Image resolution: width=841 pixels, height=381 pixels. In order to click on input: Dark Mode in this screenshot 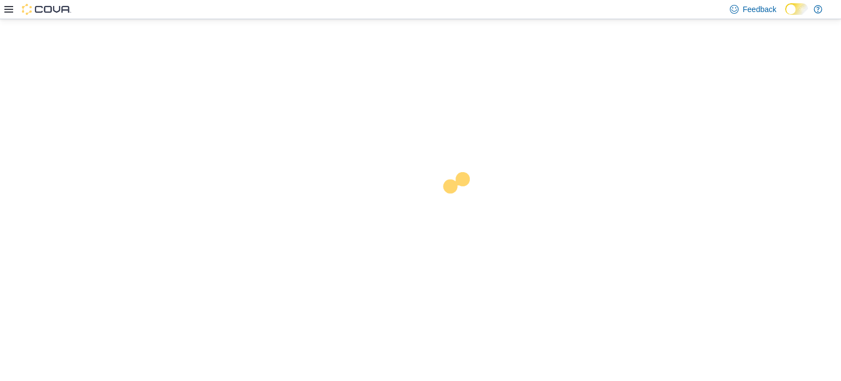, I will do `click(797, 9)`.